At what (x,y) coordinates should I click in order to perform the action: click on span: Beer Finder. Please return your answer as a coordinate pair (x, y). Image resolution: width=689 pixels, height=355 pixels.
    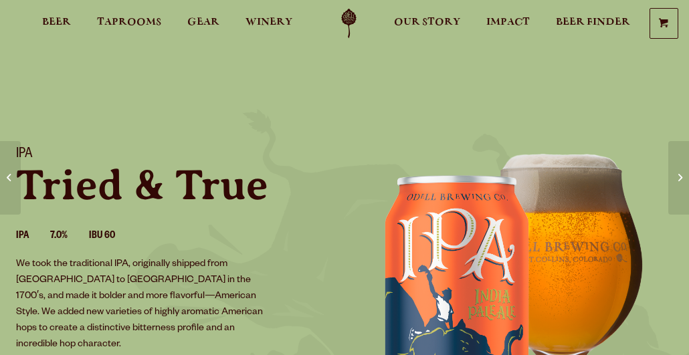
    Looking at the image, I should click on (593, 22).